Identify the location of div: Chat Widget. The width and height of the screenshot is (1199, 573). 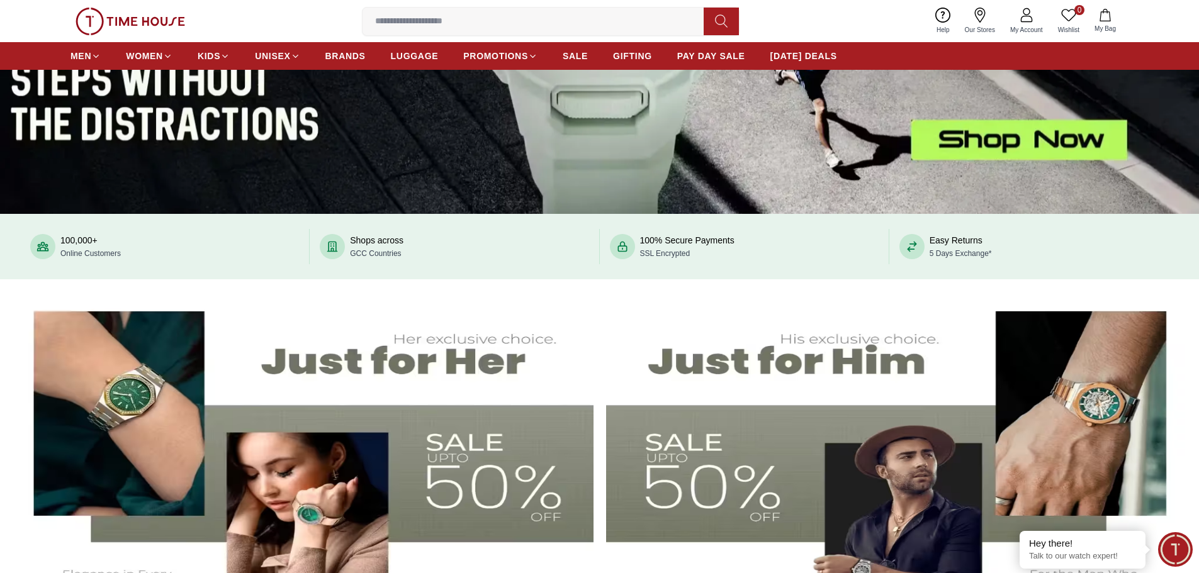
(1175, 549).